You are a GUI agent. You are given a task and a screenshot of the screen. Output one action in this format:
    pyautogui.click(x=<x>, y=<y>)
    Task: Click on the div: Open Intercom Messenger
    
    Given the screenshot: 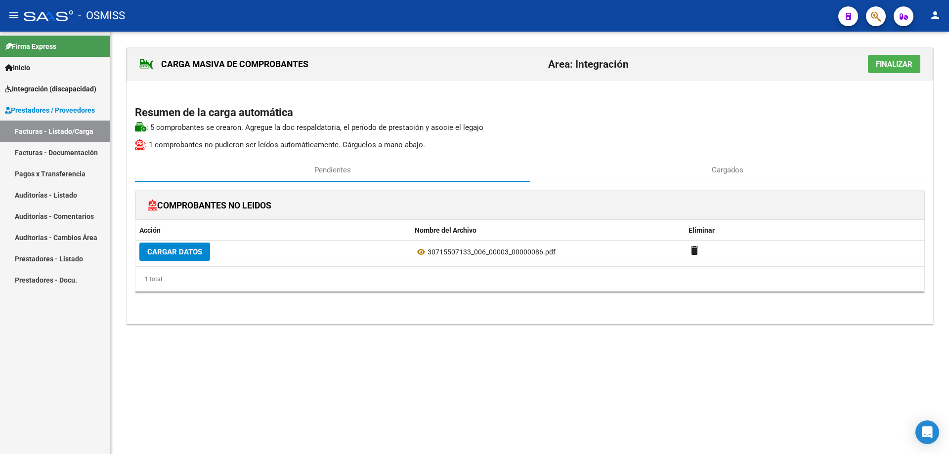 What is the action you would take?
    pyautogui.click(x=928, y=433)
    